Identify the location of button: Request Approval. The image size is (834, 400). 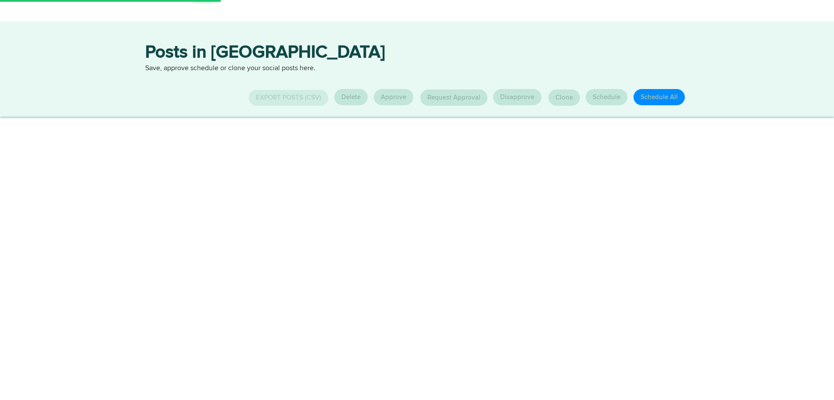
(453, 97).